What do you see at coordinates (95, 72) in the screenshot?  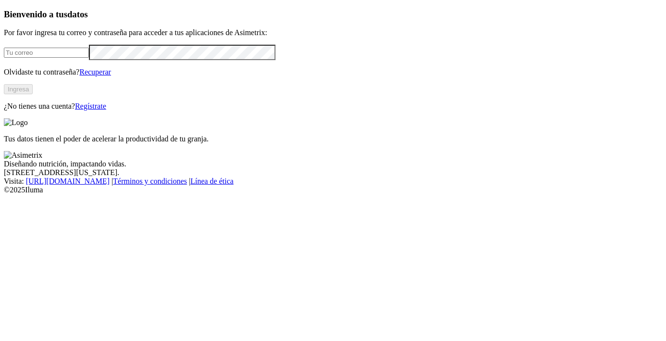 I see `a: Recuperar` at bounding box center [95, 72].